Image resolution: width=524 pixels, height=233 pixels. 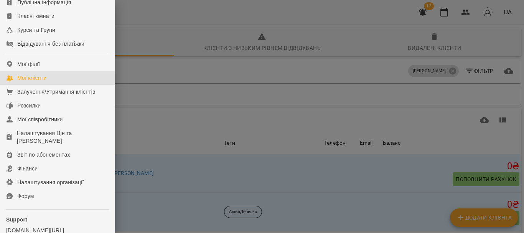 What do you see at coordinates (36, 30) in the screenshot?
I see `div: Курси та Групи` at bounding box center [36, 30].